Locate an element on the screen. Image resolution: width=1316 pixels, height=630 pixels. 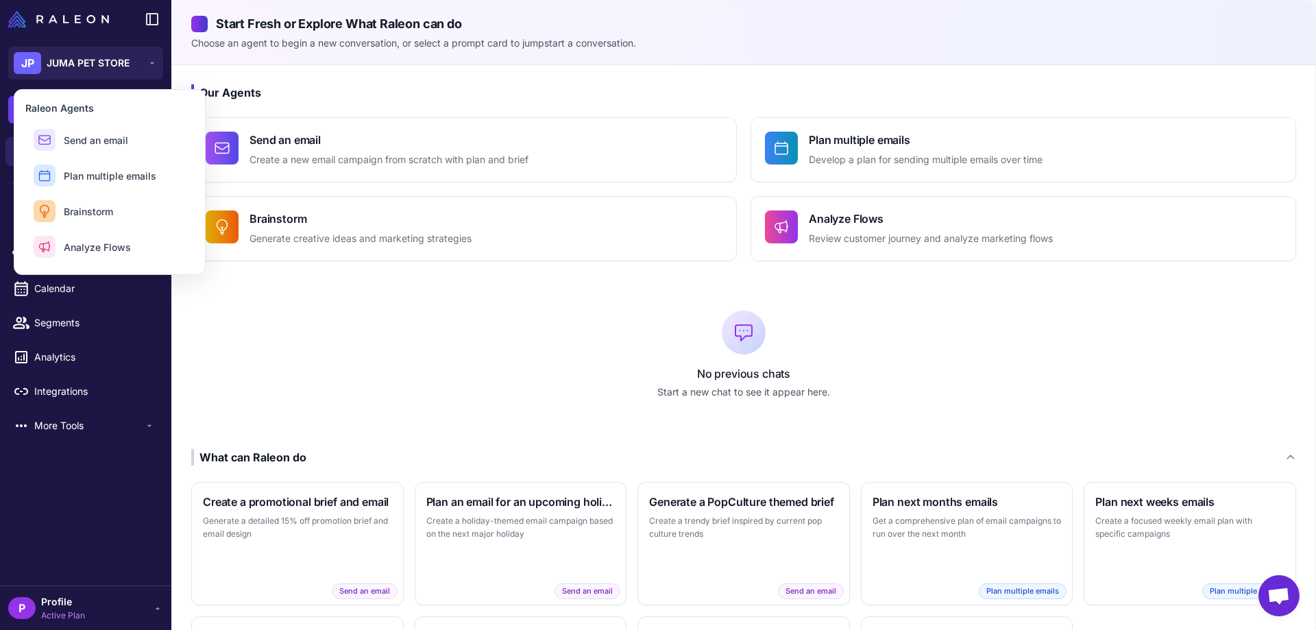
a: Open chat is located at coordinates (1279, 595).